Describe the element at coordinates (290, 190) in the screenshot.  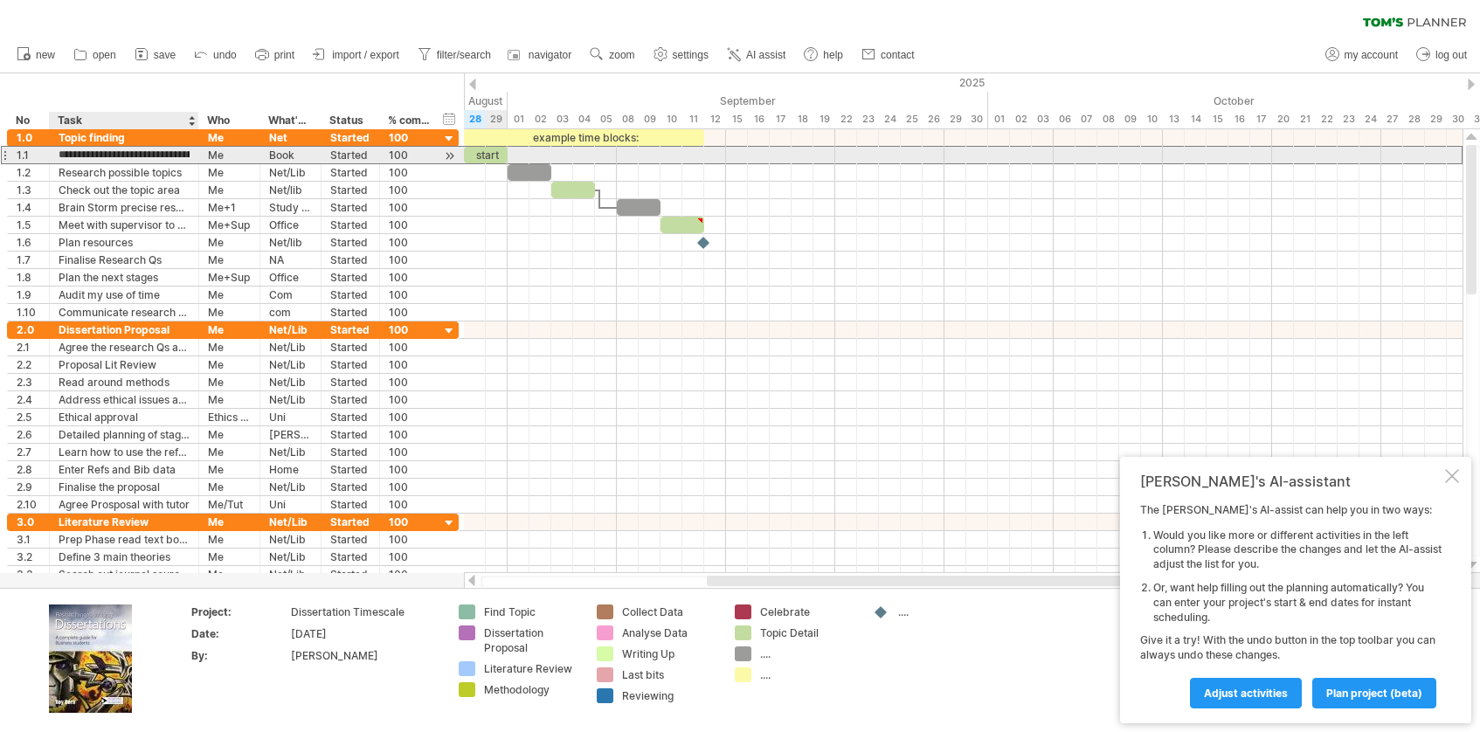
I see `div: Net/lib` at that location.